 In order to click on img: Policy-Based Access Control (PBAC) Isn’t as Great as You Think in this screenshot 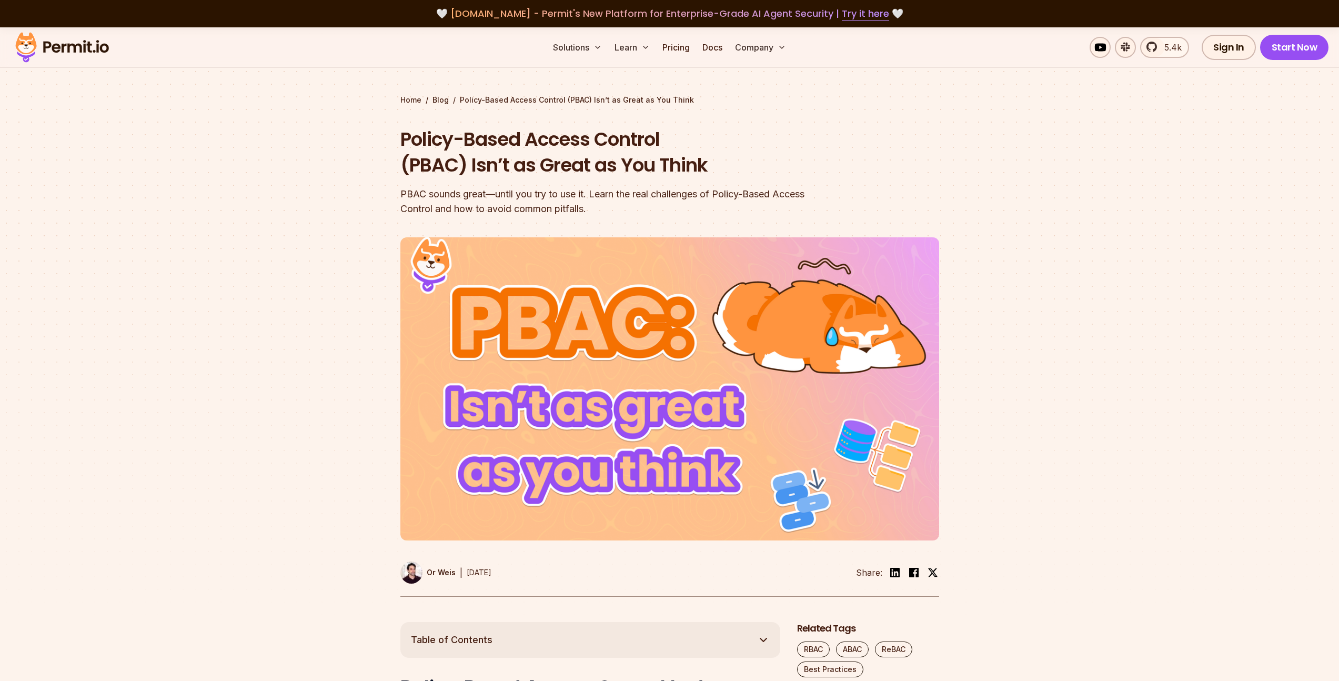, I will do `click(670, 389)`.